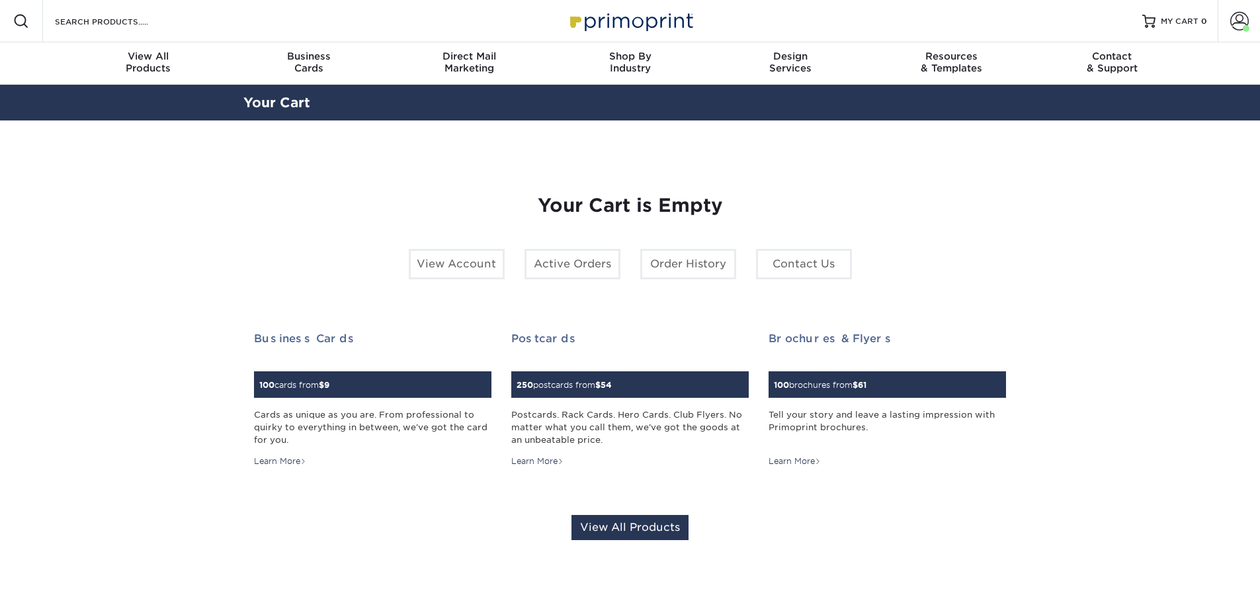 The image size is (1260, 603). I want to click on a: View All Products, so click(630, 527).